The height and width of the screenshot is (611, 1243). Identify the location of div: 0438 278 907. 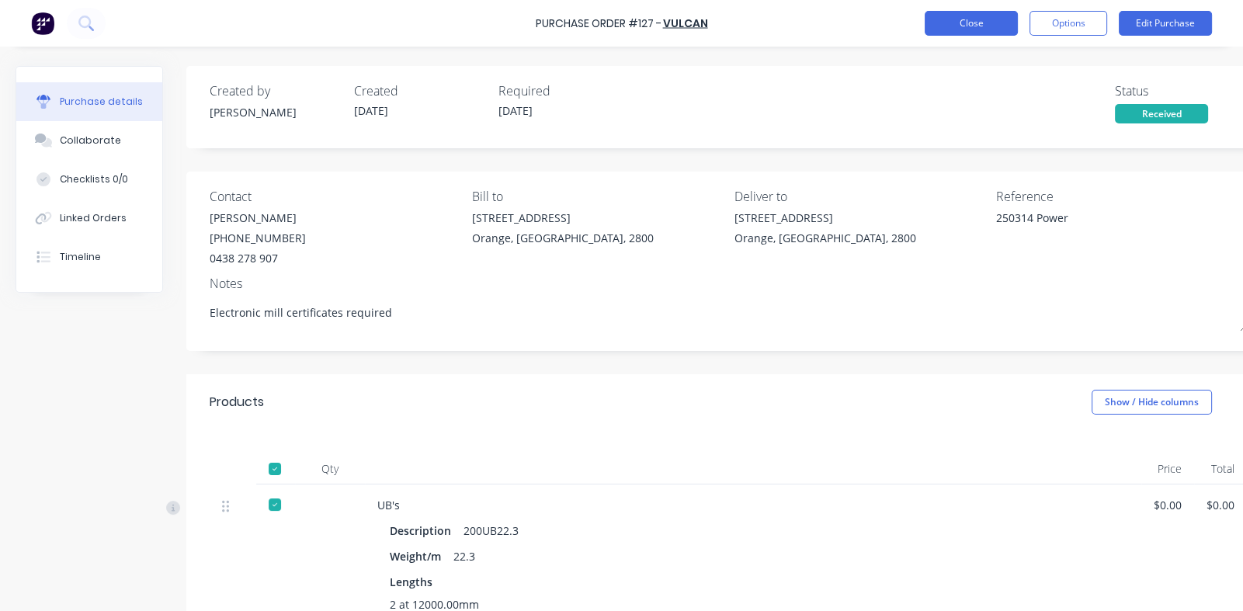
(258, 258).